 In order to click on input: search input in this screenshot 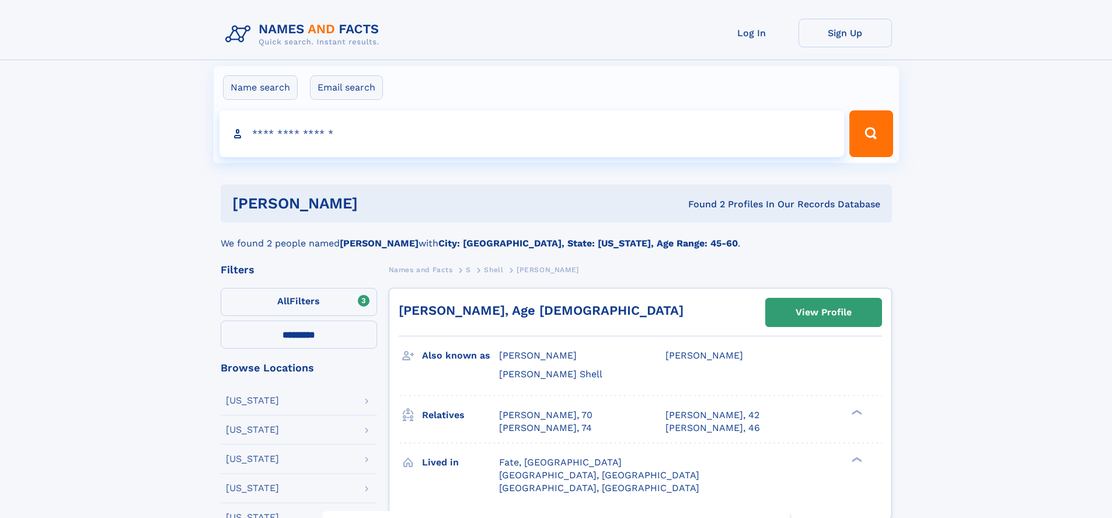, I will do `click(532, 134)`.